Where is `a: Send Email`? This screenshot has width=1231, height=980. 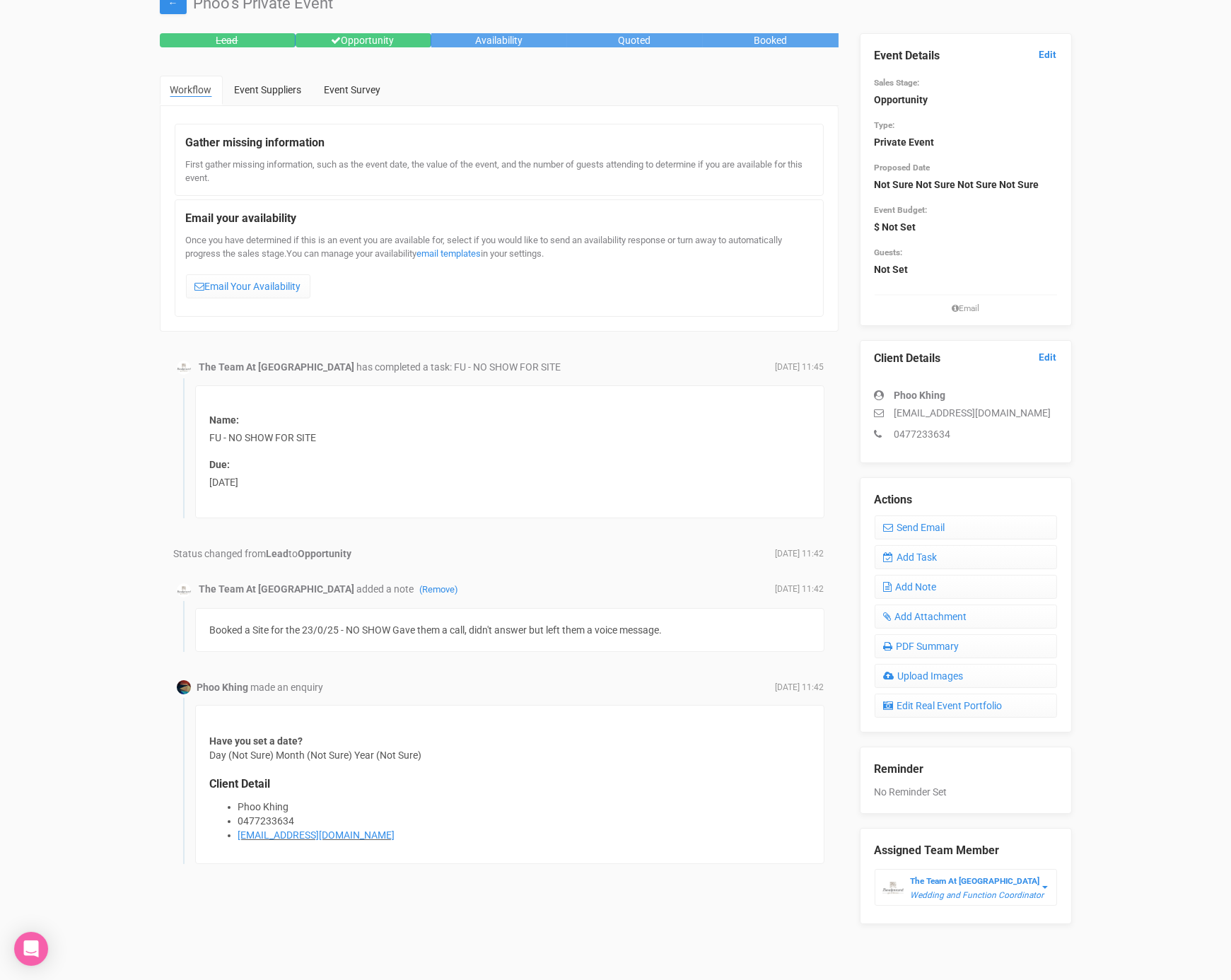
a: Send Email is located at coordinates (966, 528).